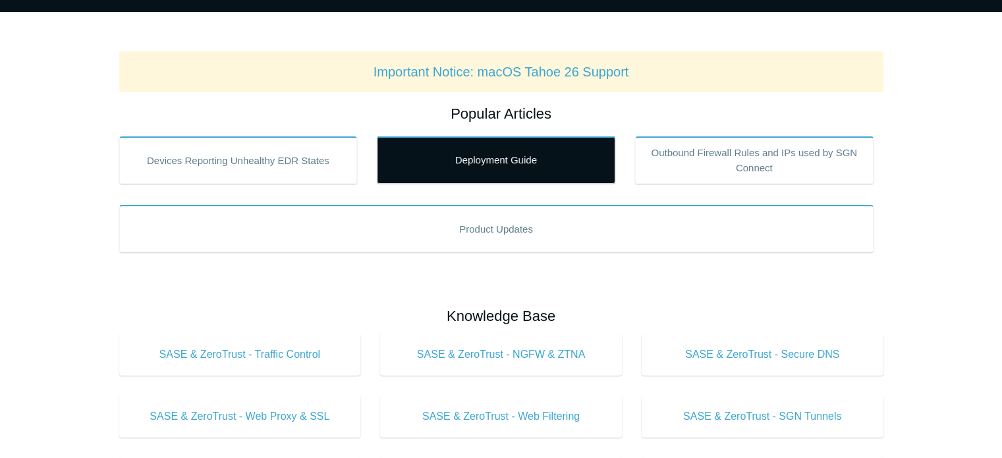 The image size is (1002, 458). What do you see at coordinates (762, 416) in the screenshot?
I see `span: SASE & ZeroTrust - SGN Tunnels` at bounding box center [762, 416].